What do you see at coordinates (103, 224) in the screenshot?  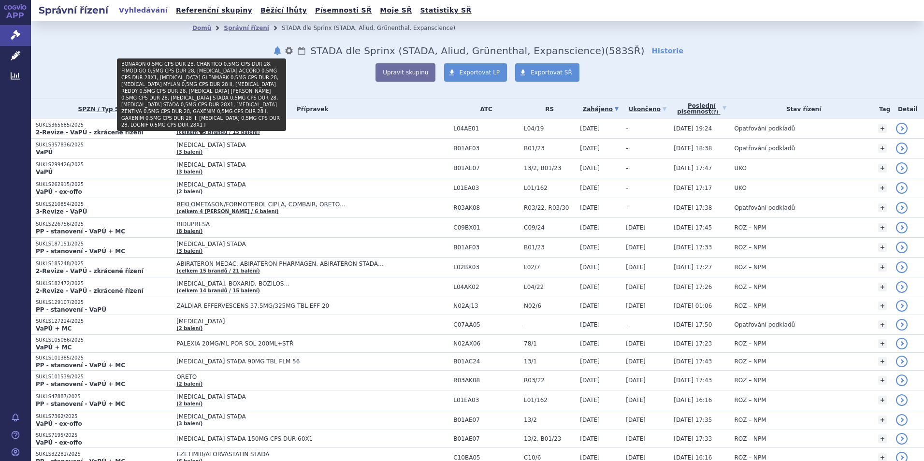 I see `p: SUKLS226756/2025` at bounding box center [103, 224].